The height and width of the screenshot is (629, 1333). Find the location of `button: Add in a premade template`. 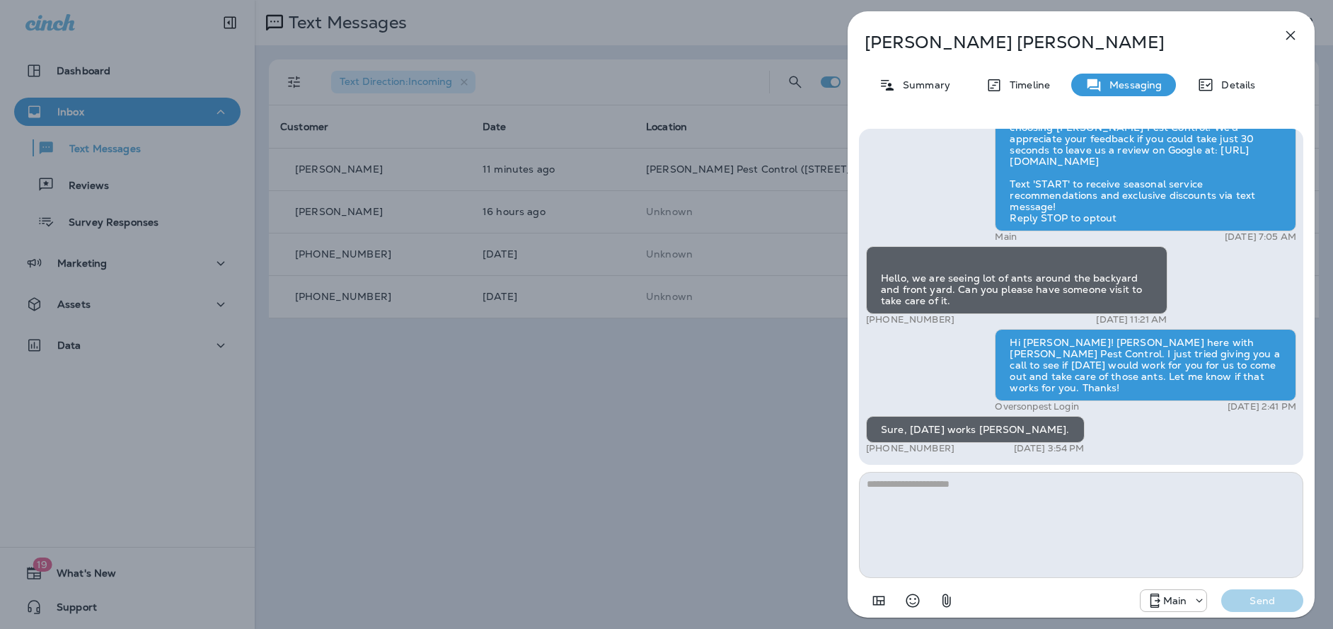

button: Add in a premade template is located at coordinates (879, 601).